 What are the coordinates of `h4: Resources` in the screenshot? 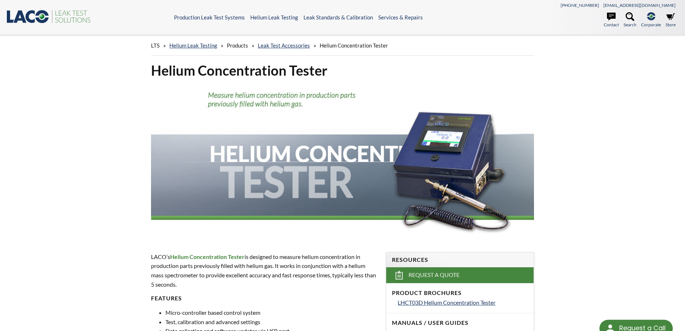 It's located at (460, 259).